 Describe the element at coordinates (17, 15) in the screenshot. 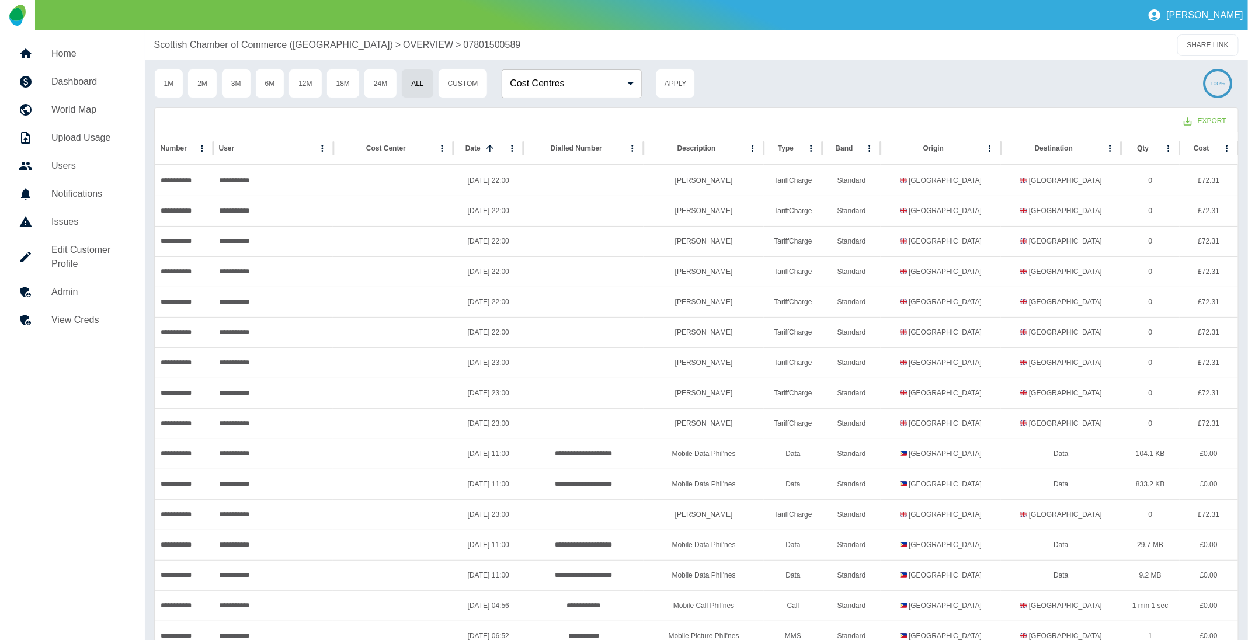

I see `img: Logo` at that location.